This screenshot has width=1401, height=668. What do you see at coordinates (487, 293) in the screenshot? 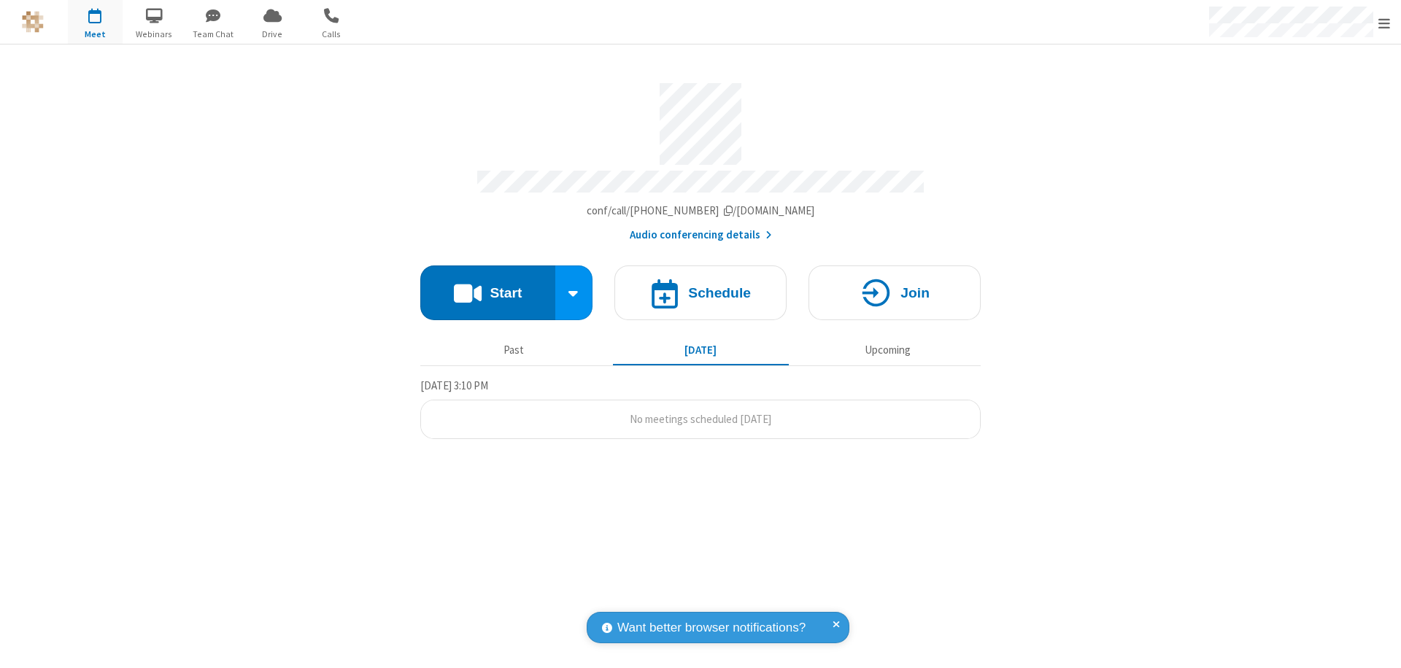
I see `button: Start` at bounding box center [487, 293].